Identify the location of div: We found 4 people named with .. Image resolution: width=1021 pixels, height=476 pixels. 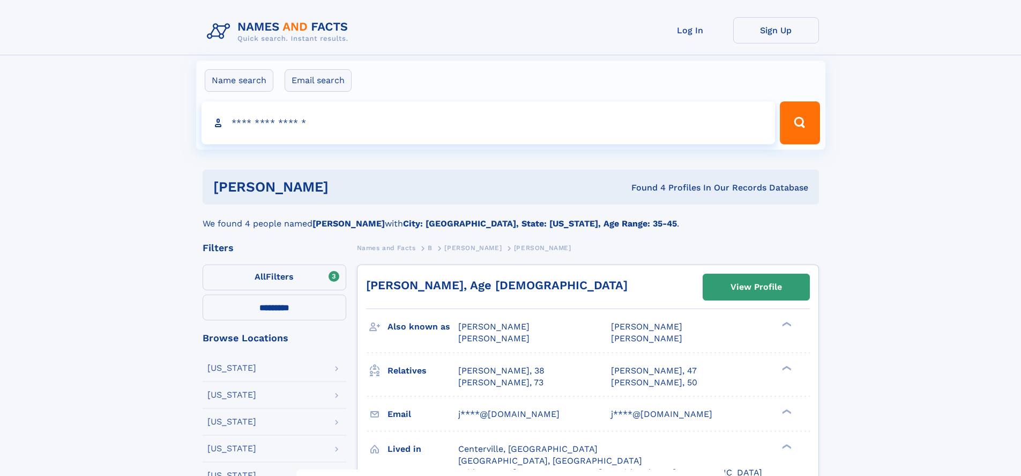
(511, 217).